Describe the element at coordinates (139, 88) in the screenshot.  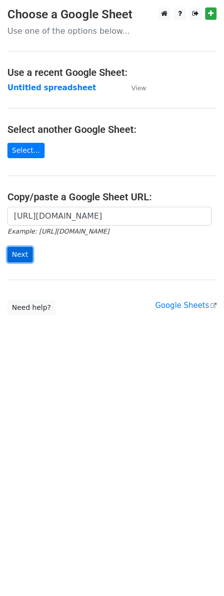
I see `small: View` at that location.